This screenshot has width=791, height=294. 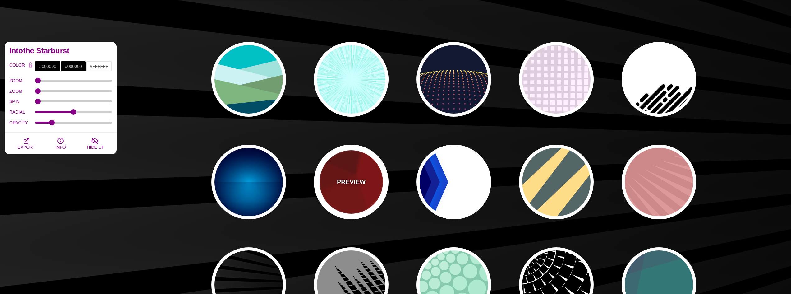 What do you see at coordinates (659, 79) in the screenshot?
I see `button: a group of rounded lines at 45 degree angle` at bounding box center [659, 79].